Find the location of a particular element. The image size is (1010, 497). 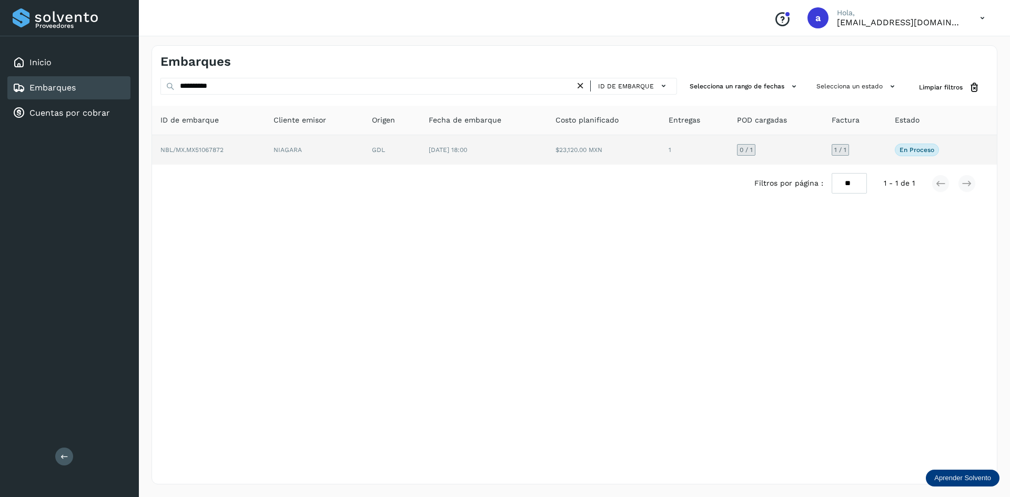

a: Embarques is located at coordinates (53, 87).